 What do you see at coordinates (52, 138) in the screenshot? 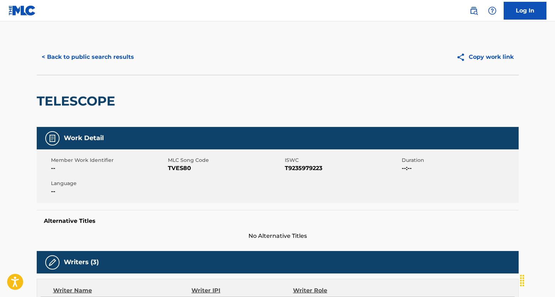
I see `img: Work Detail` at bounding box center [52, 138].